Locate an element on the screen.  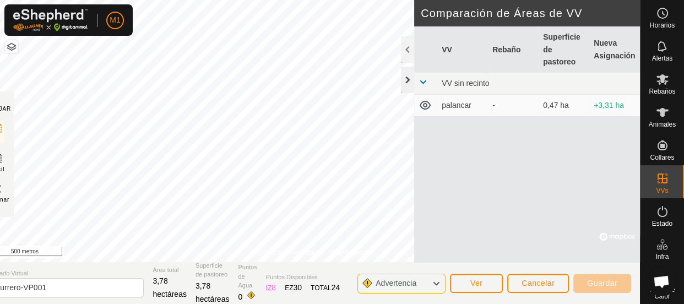
font: Mapa de Calor is located at coordinates (662, 293).